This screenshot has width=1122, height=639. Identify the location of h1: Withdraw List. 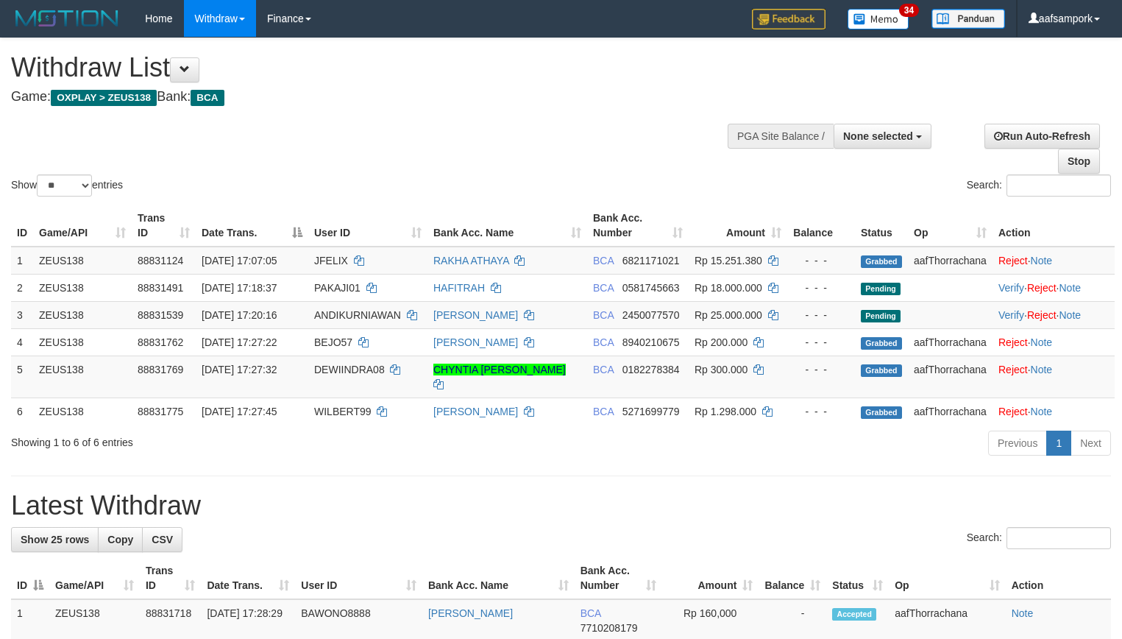
(372, 68).